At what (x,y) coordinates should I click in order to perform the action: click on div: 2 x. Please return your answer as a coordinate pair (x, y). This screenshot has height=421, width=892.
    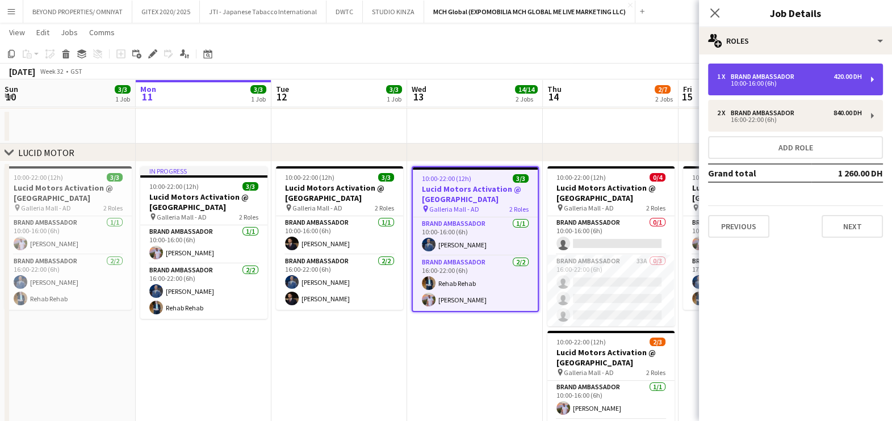
    Looking at the image, I should click on (724, 113).